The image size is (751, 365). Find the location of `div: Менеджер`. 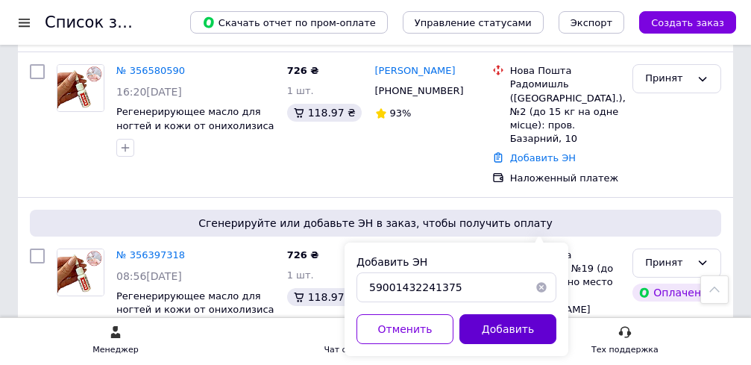

div: Менеджер is located at coordinates (115, 350).